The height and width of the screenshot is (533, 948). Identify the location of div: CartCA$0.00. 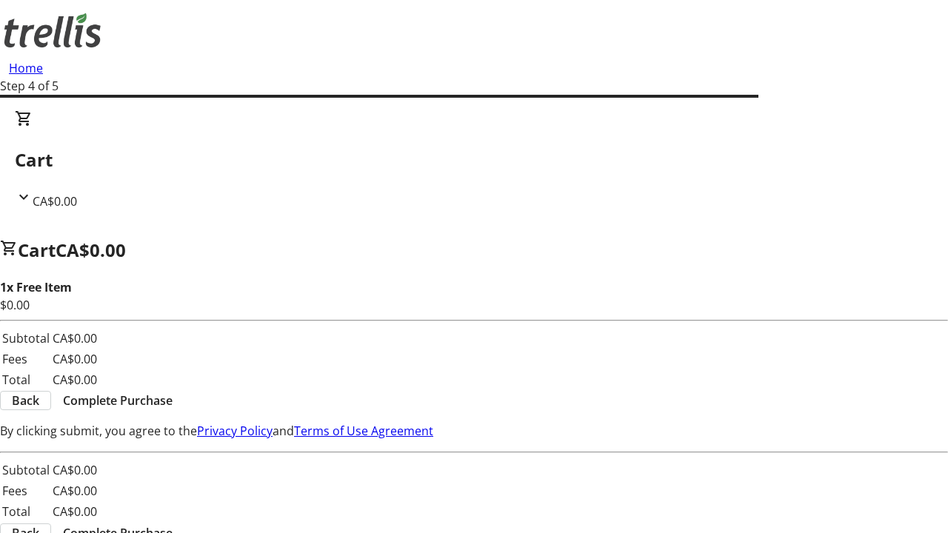
(474, 160).